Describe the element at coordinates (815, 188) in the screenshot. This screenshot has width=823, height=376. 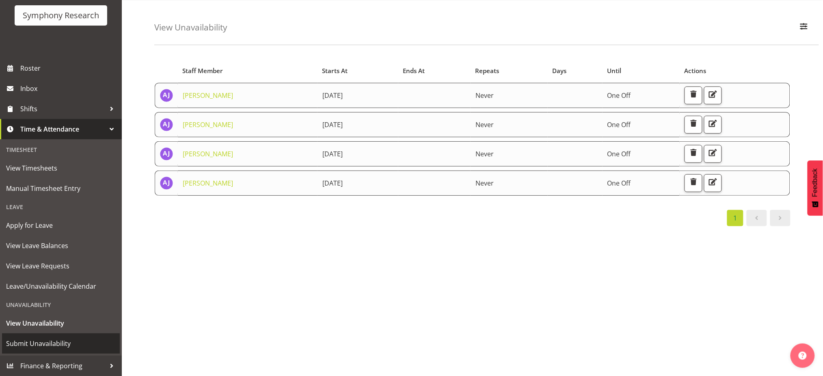
I see `button: Feedback - Show survey` at that location.